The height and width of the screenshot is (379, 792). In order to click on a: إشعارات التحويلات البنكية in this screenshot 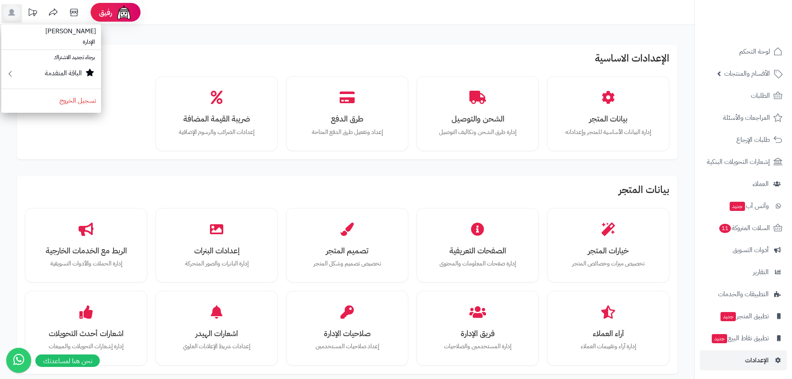, I will do `click(743, 162)`.